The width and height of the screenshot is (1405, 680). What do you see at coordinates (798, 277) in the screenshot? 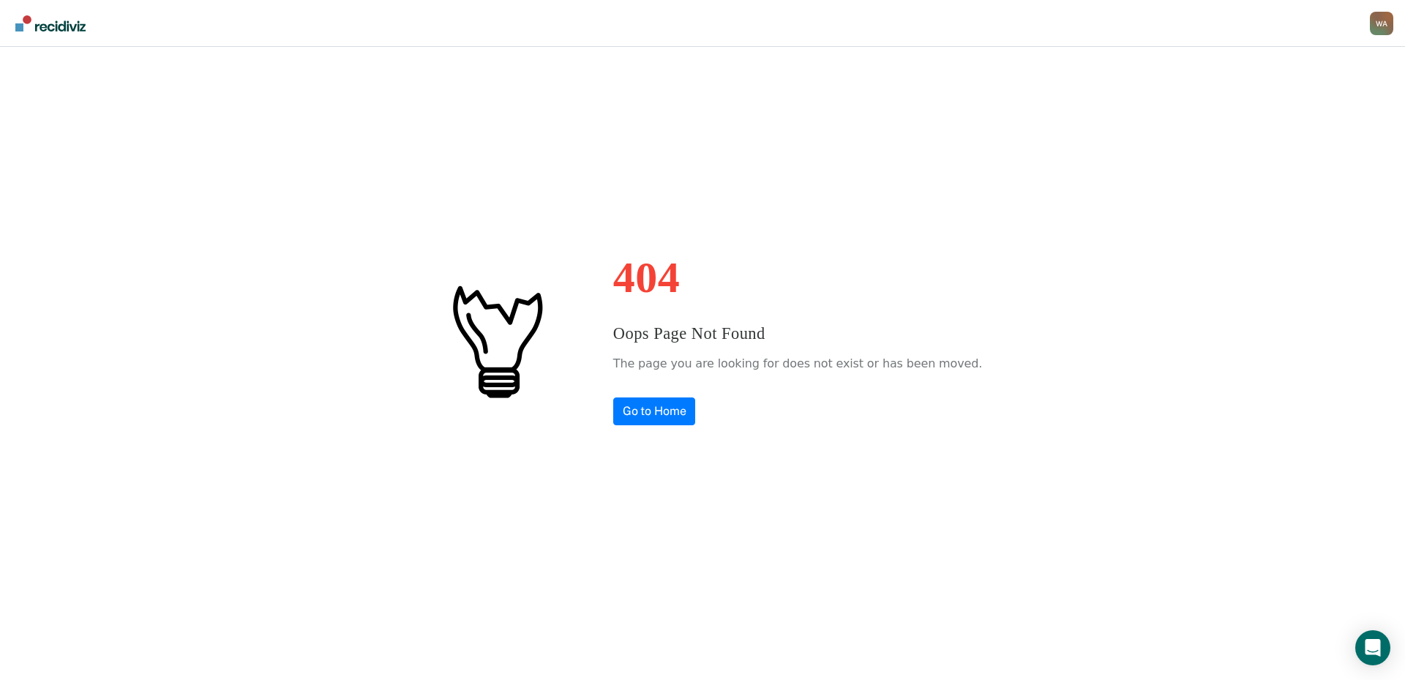
I see `h1: 404` at bounding box center [798, 277].